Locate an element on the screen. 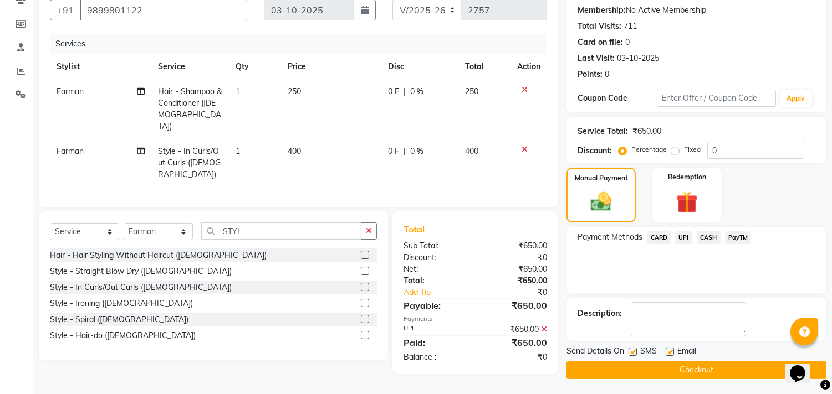 Image resolution: width=832 pixels, height=394 pixels. div: Payments is located at coordinates (475, 319).